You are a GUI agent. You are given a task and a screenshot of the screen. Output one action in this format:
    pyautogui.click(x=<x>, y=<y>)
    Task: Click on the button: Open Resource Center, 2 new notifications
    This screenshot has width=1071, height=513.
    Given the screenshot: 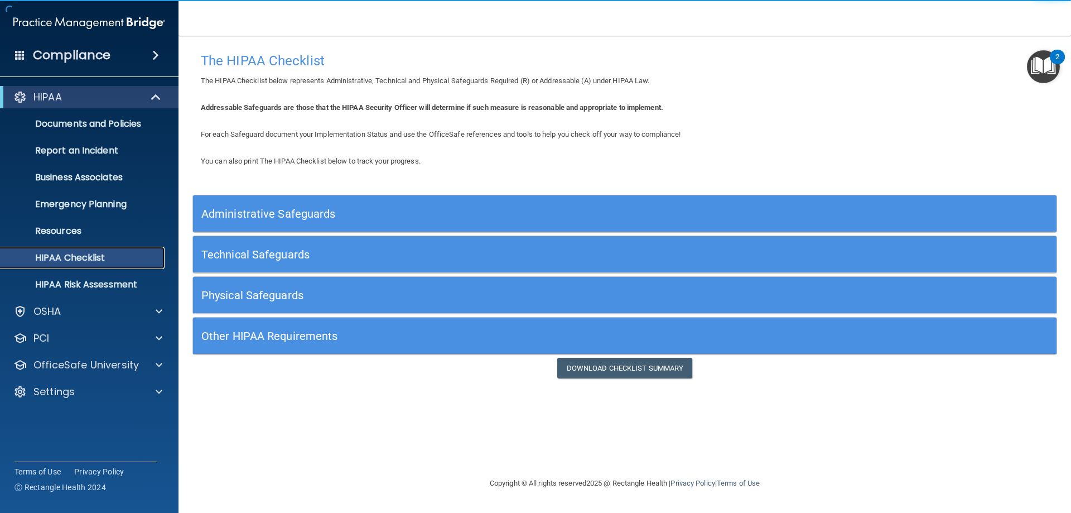 What is the action you would take?
    pyautogui.click(x=1043, y=66)
    